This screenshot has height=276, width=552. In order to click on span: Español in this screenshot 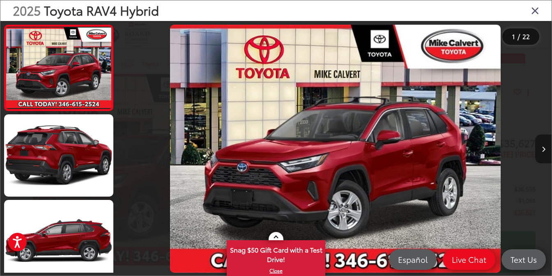, I will do `click(413, 259)`.